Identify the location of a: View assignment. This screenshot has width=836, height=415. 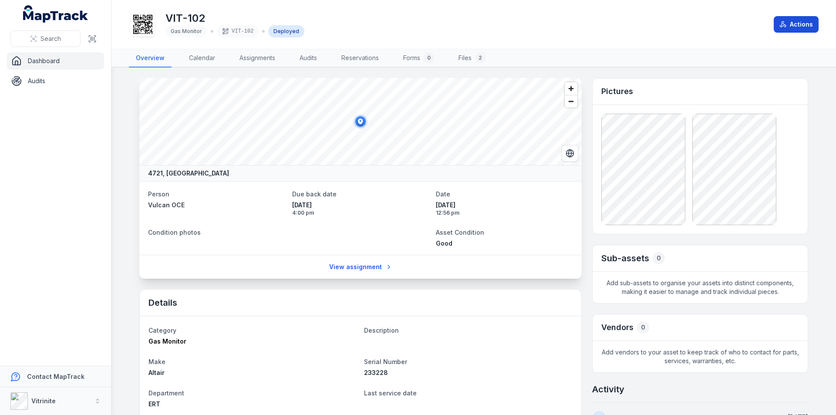
(361, 267).